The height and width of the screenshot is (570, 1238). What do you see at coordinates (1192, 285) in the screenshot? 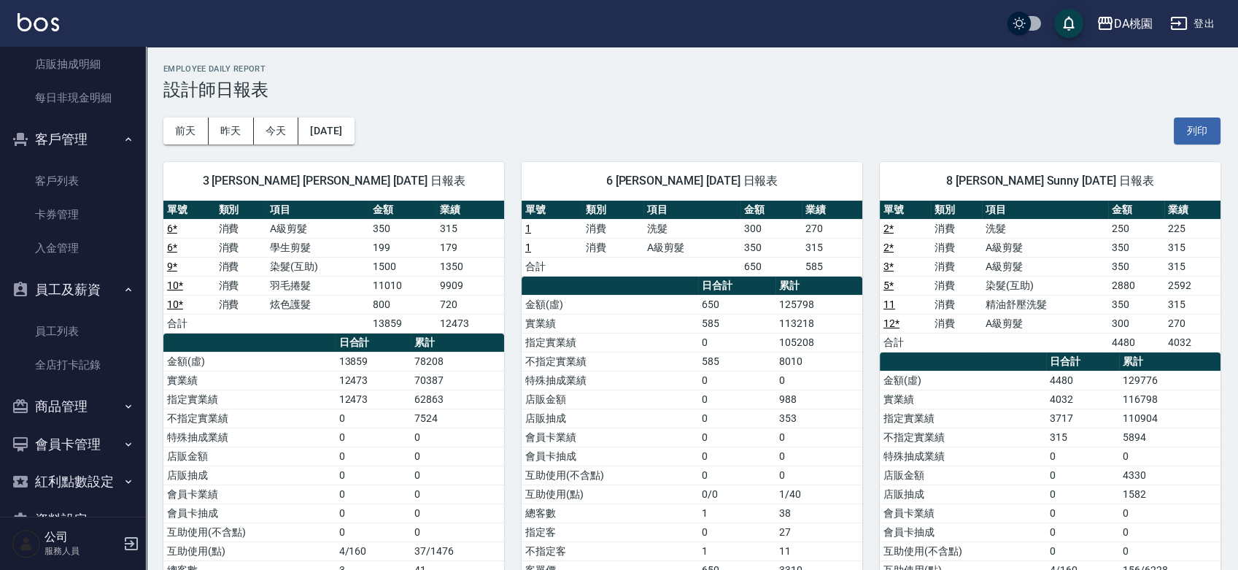
I see `td: 2592` at bounding box center [1192, 285].